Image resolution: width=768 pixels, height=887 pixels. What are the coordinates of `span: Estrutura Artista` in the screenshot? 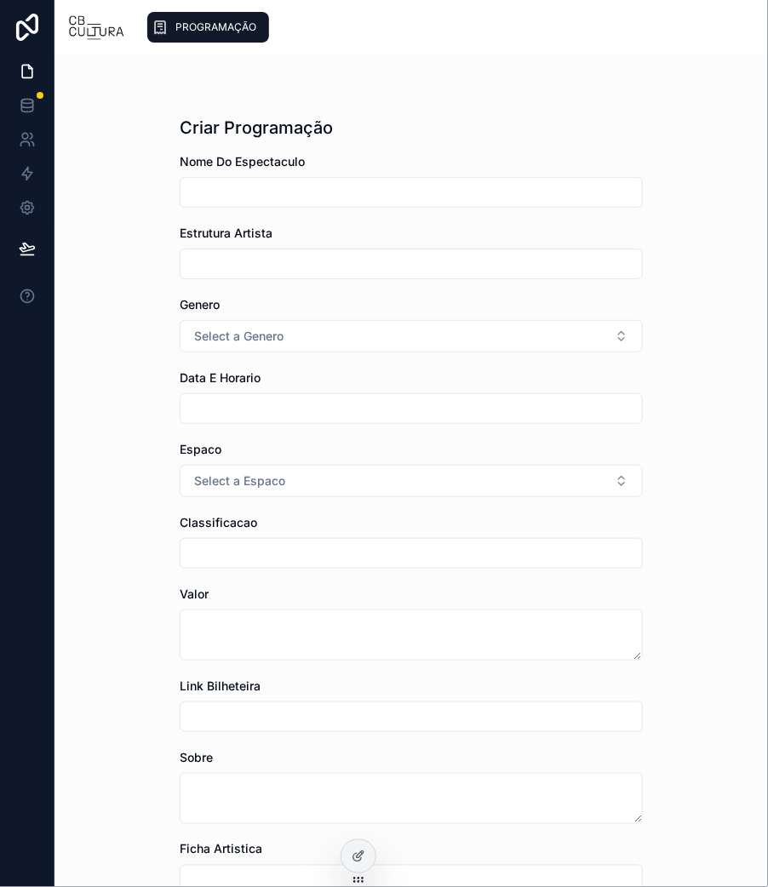 It's located at (226, 232).